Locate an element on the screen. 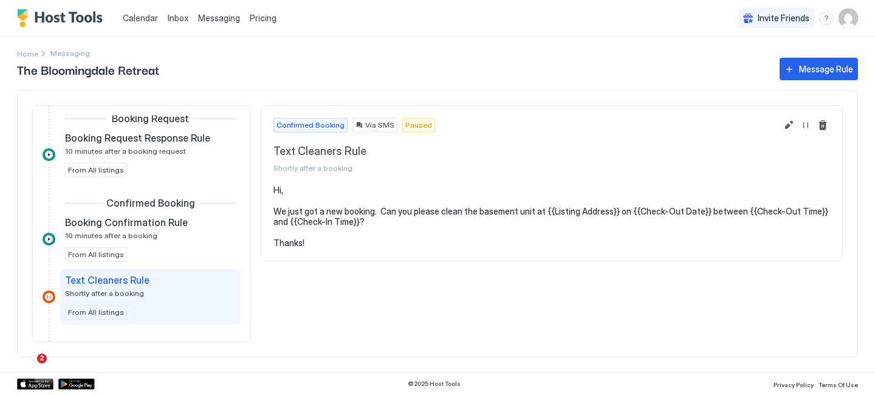 Image resolution: width=875 pixels, height=395 pixels. a: Terms Of Use is located at coordinates (838, 384).